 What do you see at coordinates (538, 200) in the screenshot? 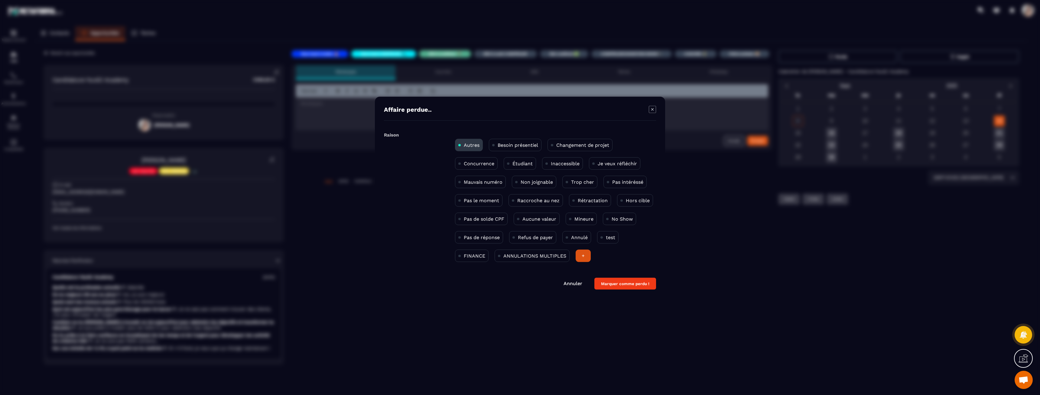
I see `p: Raccroche au nez` at bounding box center [538, 200].